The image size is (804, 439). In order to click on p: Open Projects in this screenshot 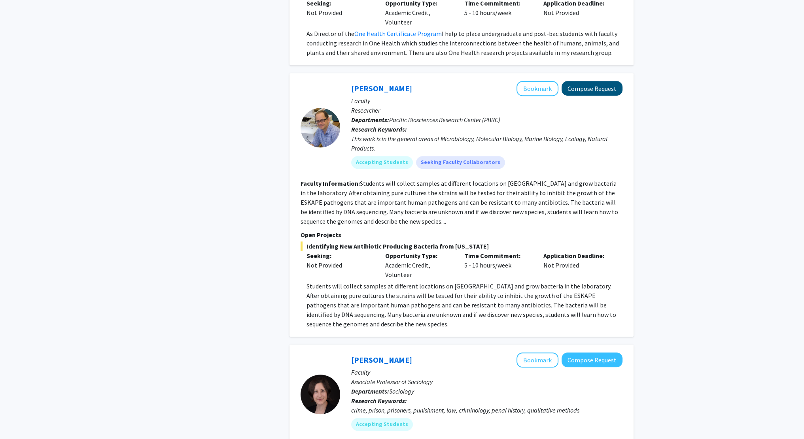, I will do `click(462, 235)`.